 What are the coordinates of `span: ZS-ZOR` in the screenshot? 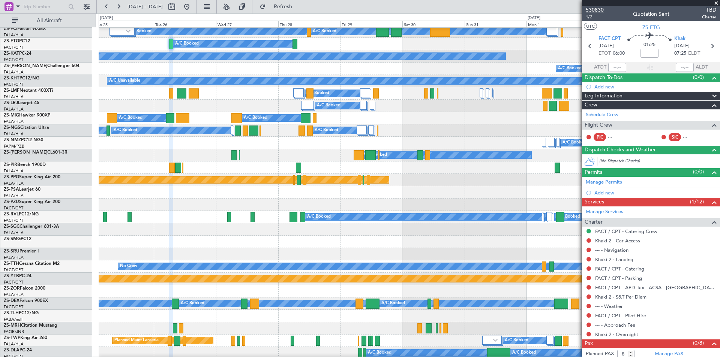 It's located at (12, 289).